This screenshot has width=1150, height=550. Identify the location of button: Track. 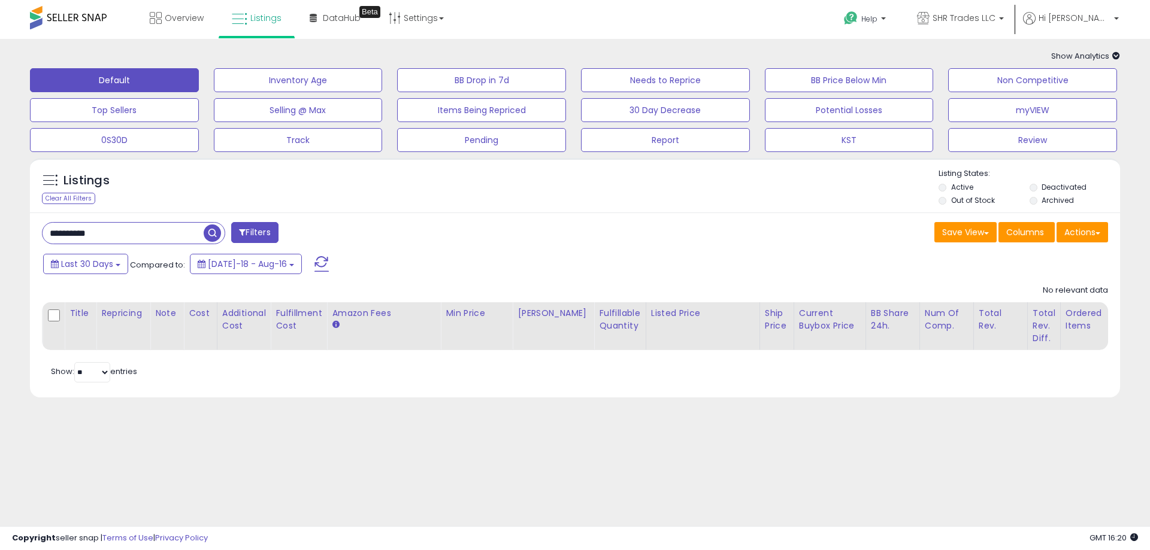
(298, 140).